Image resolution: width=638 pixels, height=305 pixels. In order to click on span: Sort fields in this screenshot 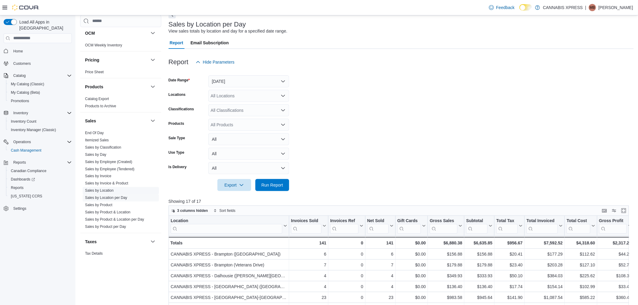, I will do `click(227, 211)`.